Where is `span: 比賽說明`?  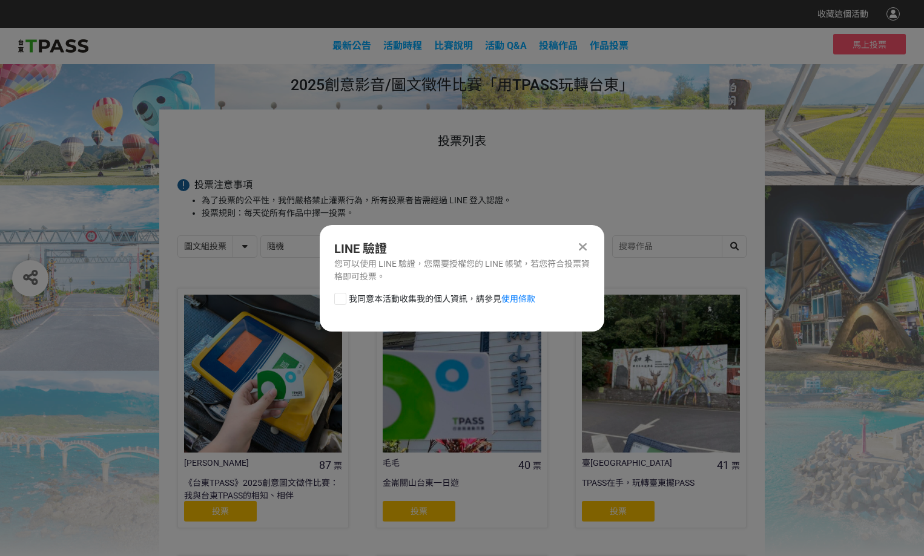 span: 比賽說明 is located at coordinates (453, 45).